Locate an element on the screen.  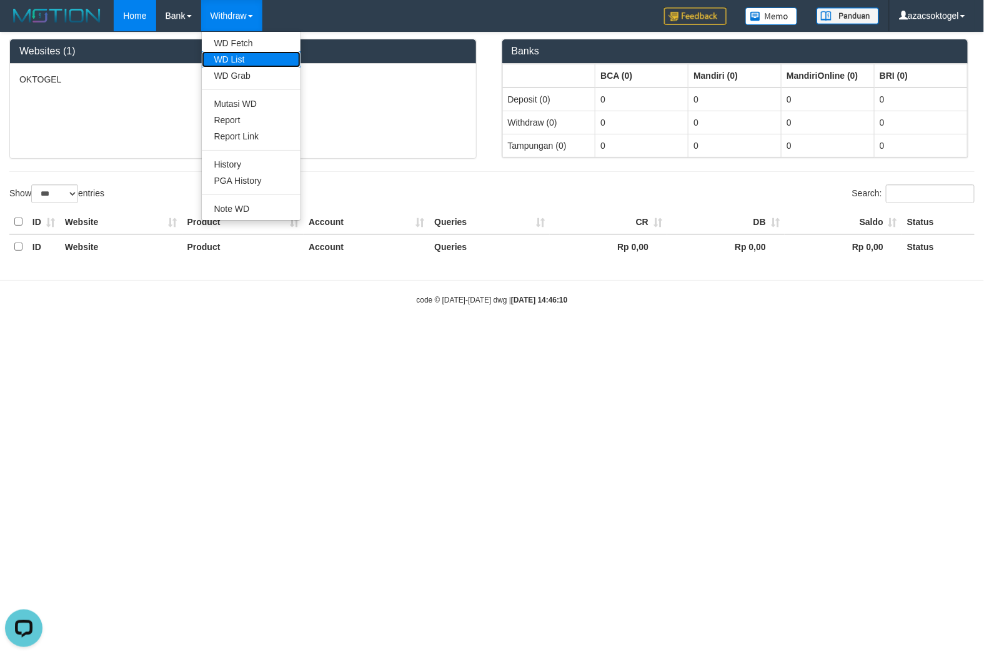
h3: Websites (1) is located at coordinates (243, 51).